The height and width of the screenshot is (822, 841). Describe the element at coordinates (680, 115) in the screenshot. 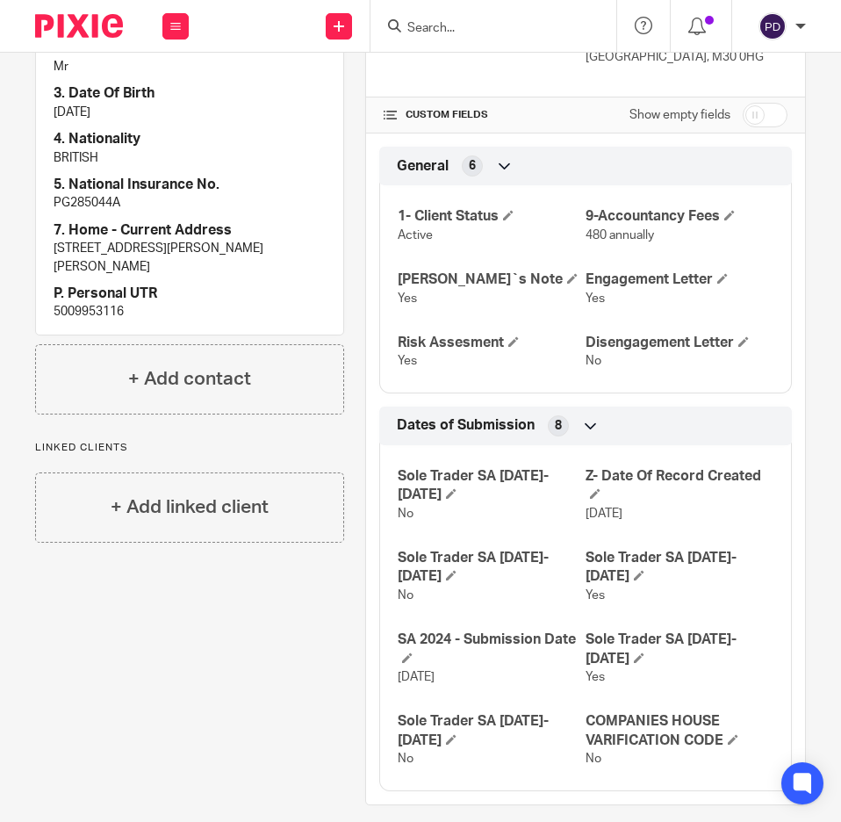

I see `label: Show empty fields` at that location.